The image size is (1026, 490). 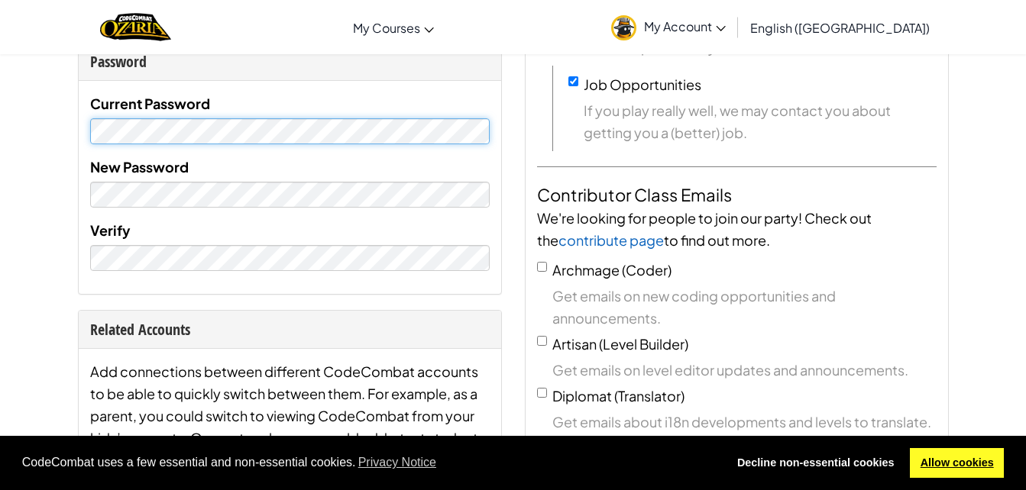 What do you see at coordinates (110, 230) in the screenshot?
I see `label: Verify` at bounding box center [110, 230].